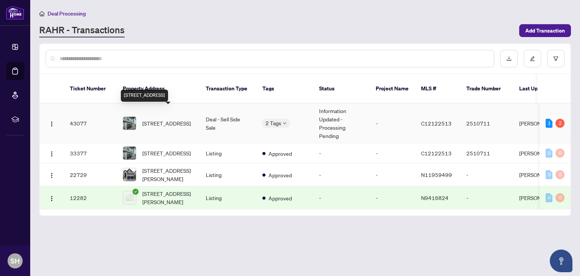 This screenshot has width=580, height=276. I want to click on td: Information Updated - Processing Pending, so click(341, 123).